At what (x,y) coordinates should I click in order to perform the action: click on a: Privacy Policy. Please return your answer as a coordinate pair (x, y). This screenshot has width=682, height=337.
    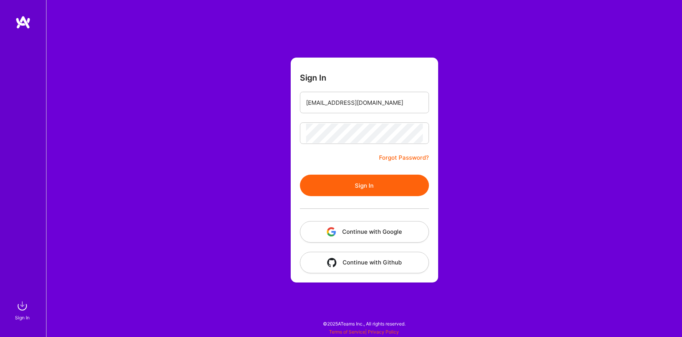
    Looking at the image, I should click on (383, 332).